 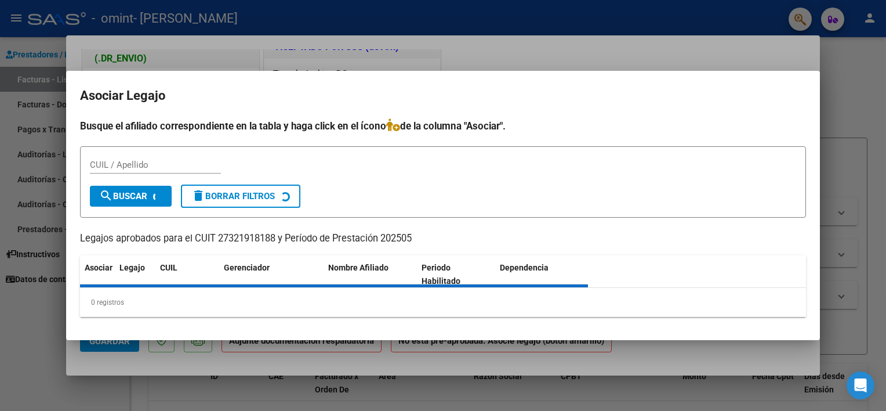 I want to click on mat-icon: delete, so click(x=198, y=195).